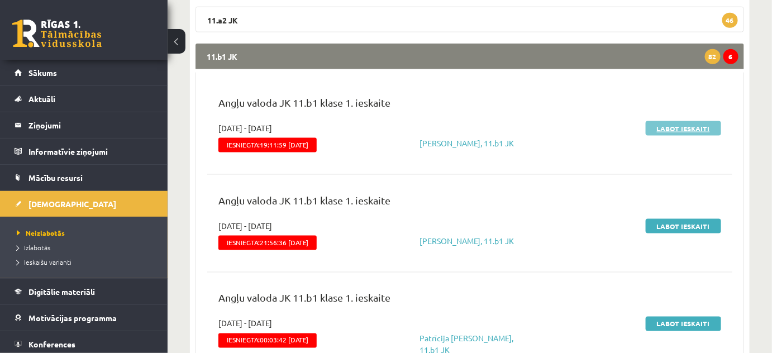 The image size is (772, 353). What do you see at coordinates (84, 73) in the screenshot?
I see `a: Sākums` at bounding box center [84, 73].